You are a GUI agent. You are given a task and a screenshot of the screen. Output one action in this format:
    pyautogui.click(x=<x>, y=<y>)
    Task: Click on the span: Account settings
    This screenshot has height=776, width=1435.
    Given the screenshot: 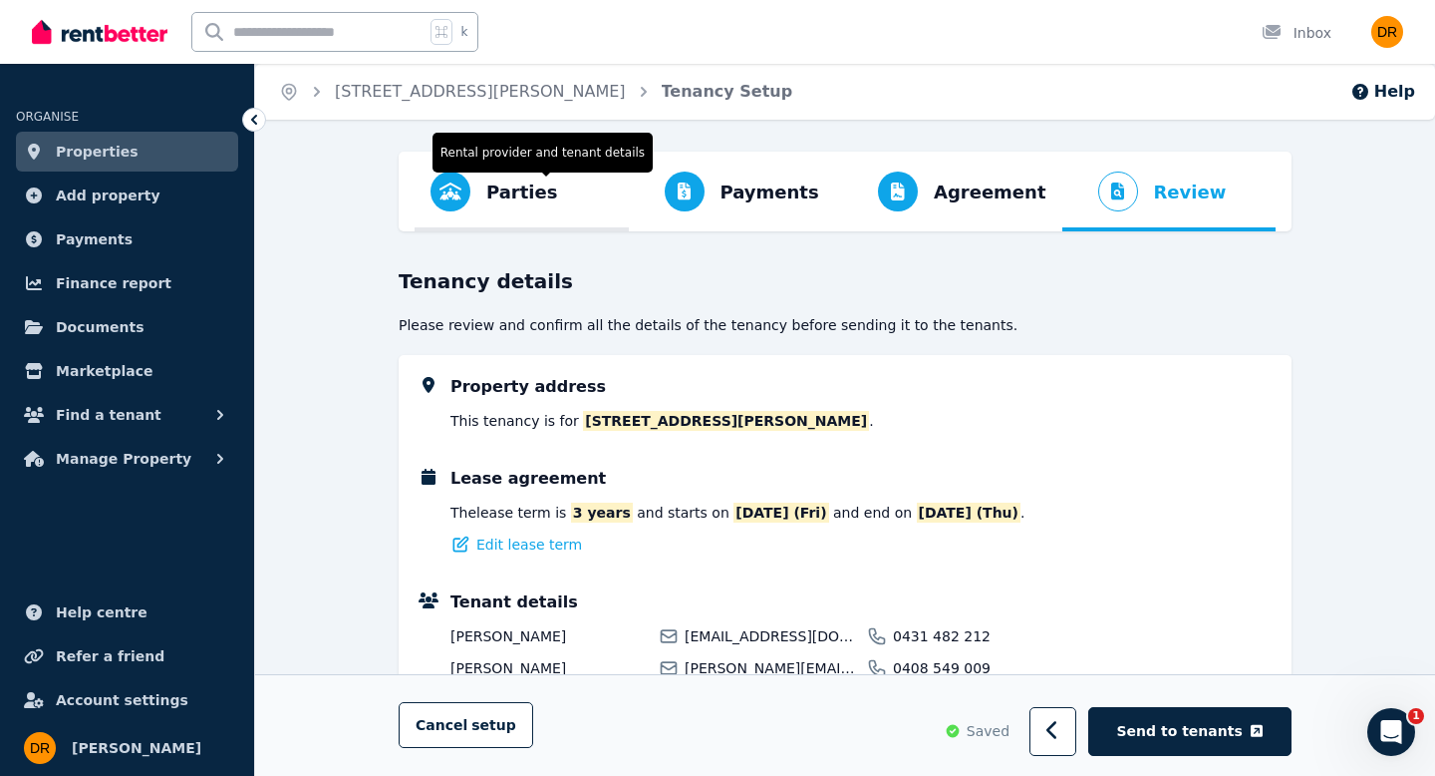 What is the action you would take?
    pyautogui.click(x=122, y=700)
    